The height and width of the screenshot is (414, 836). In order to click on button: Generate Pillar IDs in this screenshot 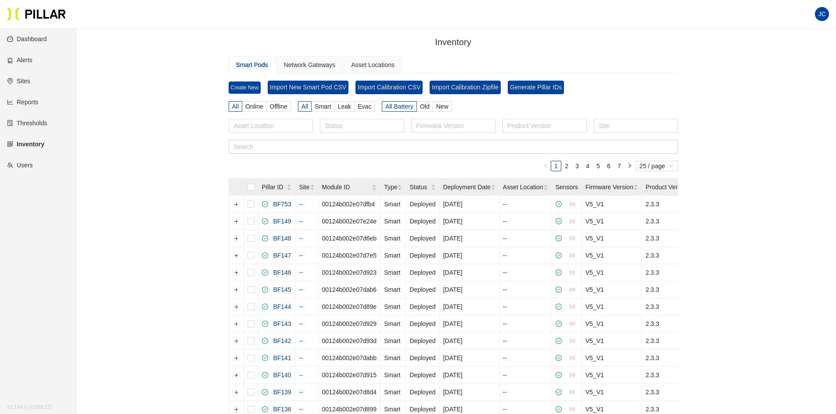, I will do `click(536, 87)`.